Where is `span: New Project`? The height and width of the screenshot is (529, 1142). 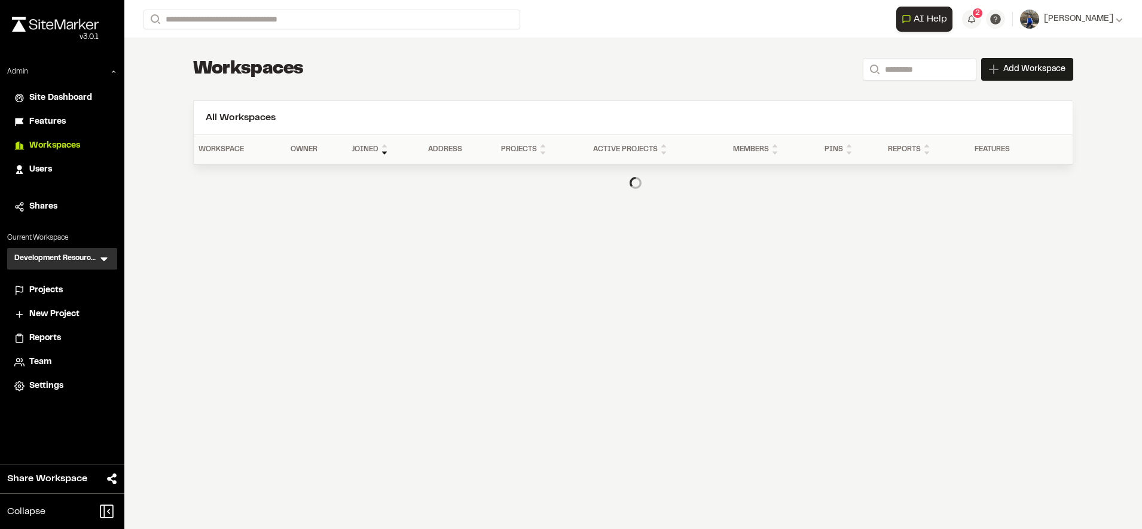 span: New Project is located at coordinates (54, 315).